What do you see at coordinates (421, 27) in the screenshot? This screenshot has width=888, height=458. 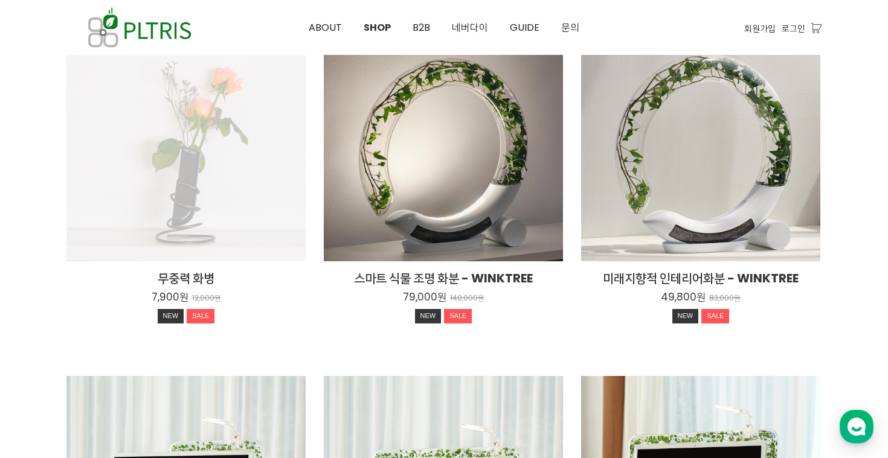 I see `span: B2B` at bounding box center [421, 27].